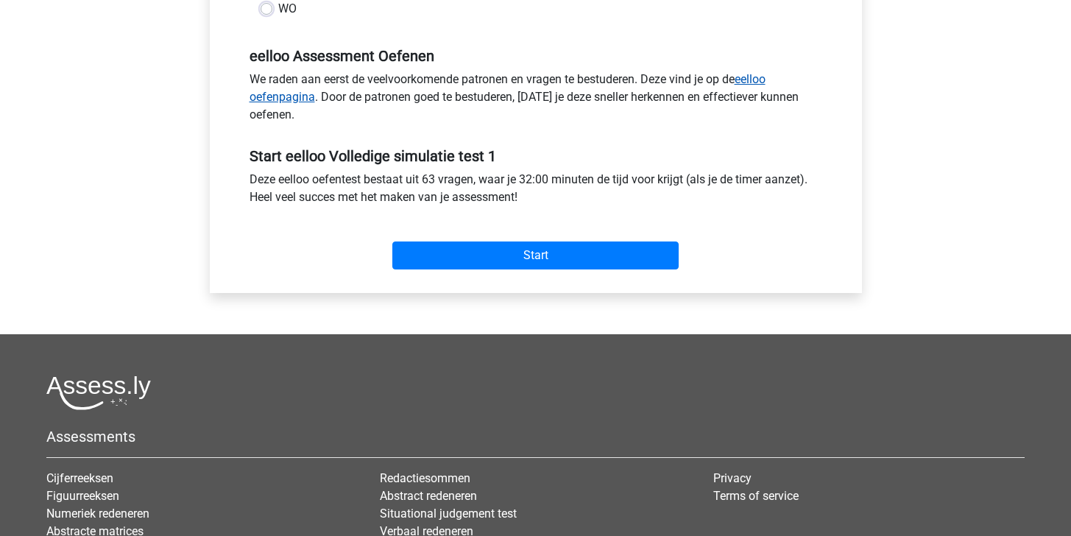 The width and height of the screenshot is (1071, 536). I want to click on div: Deze eelloo oefentest bestaat uit 63 vragen, waar je 32:00 minuten de tijd voor krijgt (als je de..., so click(536, 191).